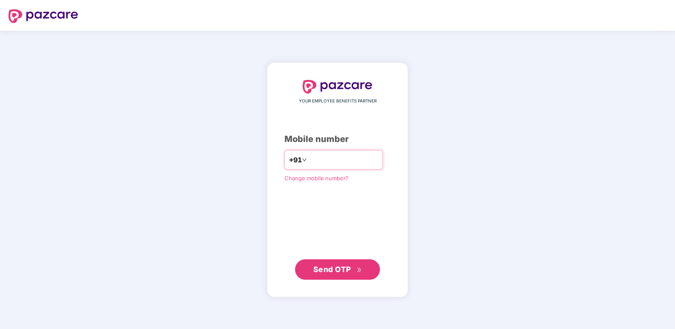  What do you see at coordinates (359, 270) in the screenshot?
I see `span: double-right` at bounding box center [359, 270].